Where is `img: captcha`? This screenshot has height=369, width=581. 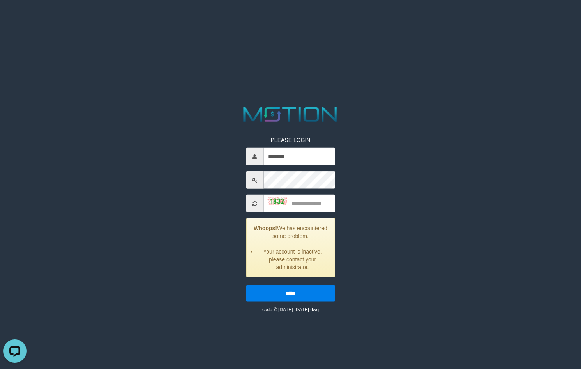 img: captcha is located at coordinates (277, 201).